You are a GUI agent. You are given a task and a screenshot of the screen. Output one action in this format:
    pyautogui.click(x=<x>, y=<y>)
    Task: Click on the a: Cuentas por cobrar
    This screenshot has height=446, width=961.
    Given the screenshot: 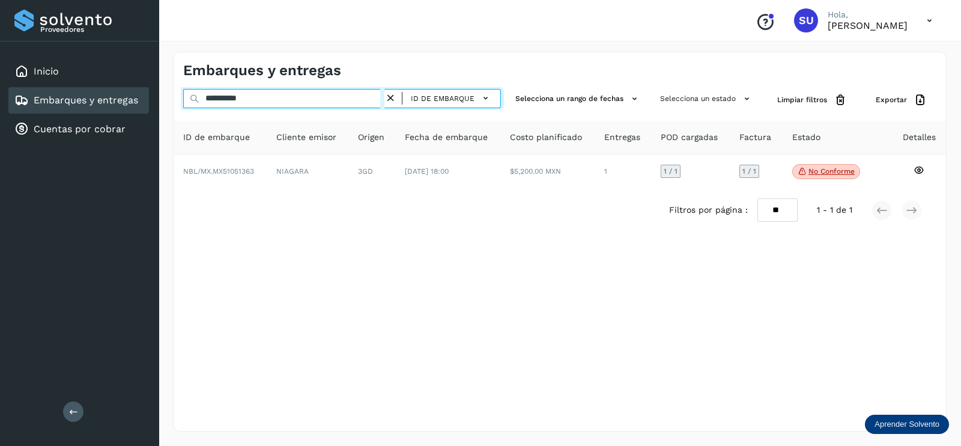 What is the action you would take?
    pyautogui.click(x=79, y=129)
    